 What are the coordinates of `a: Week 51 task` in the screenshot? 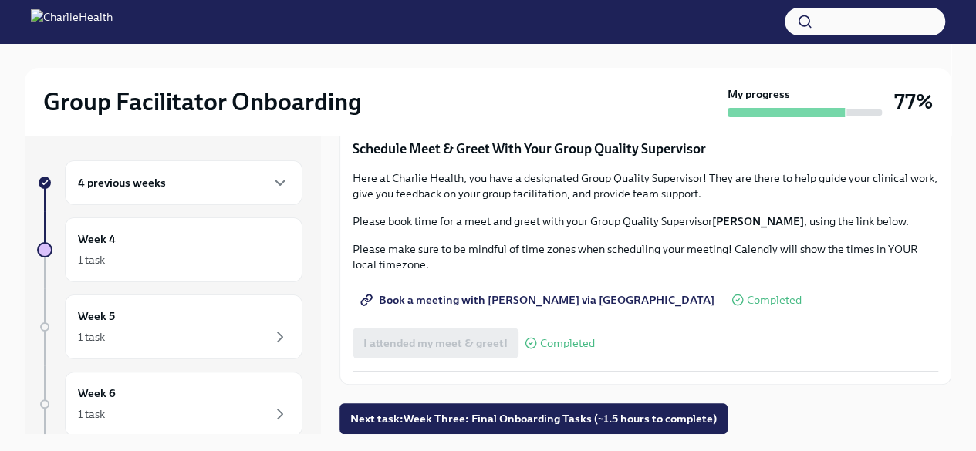 It's located at (170, 327).